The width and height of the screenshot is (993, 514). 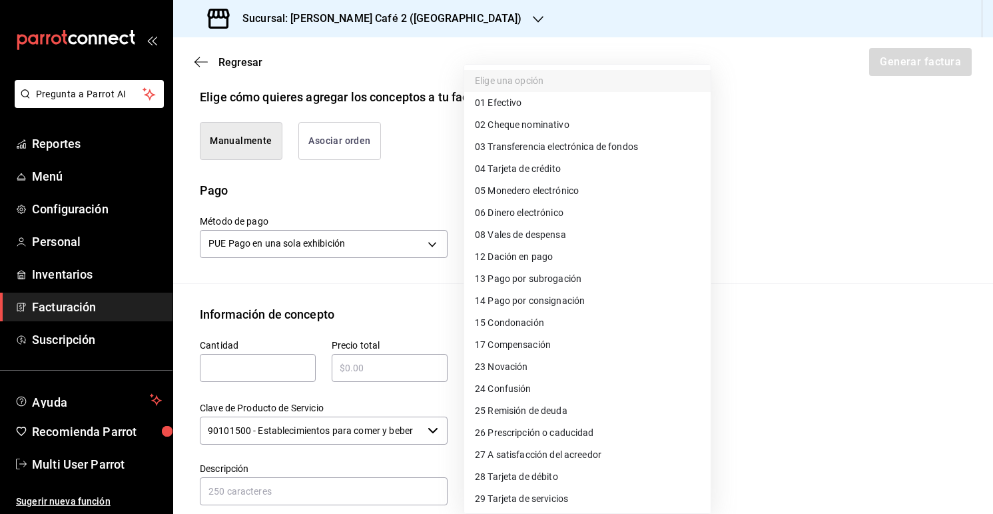 I want to click on span: 05 Monedero electrónico, so click(x=527, y=191).